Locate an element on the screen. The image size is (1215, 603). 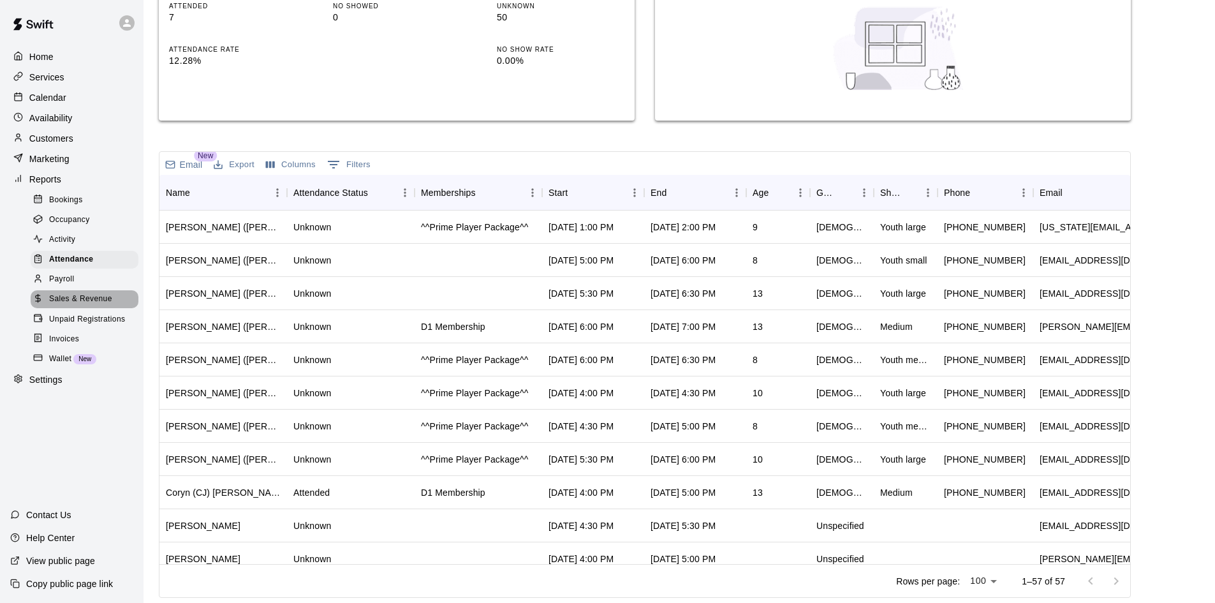
a: Calendar is located at coordinates (71, 98).